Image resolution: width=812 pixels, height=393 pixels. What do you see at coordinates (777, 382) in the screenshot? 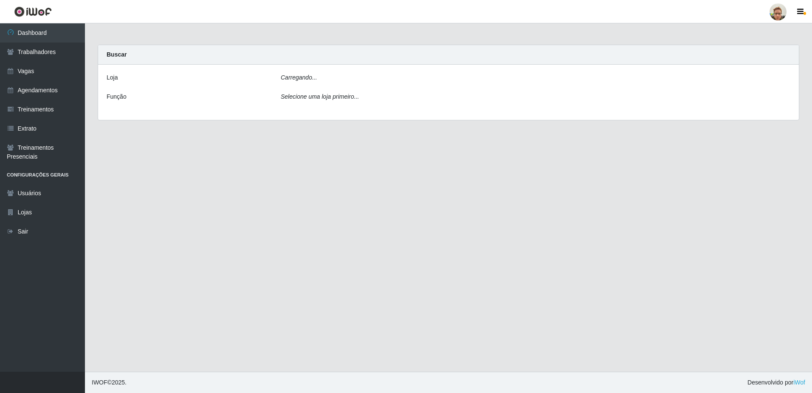
I see `span: Desenvolvido por` at bounding box center [777, 382].